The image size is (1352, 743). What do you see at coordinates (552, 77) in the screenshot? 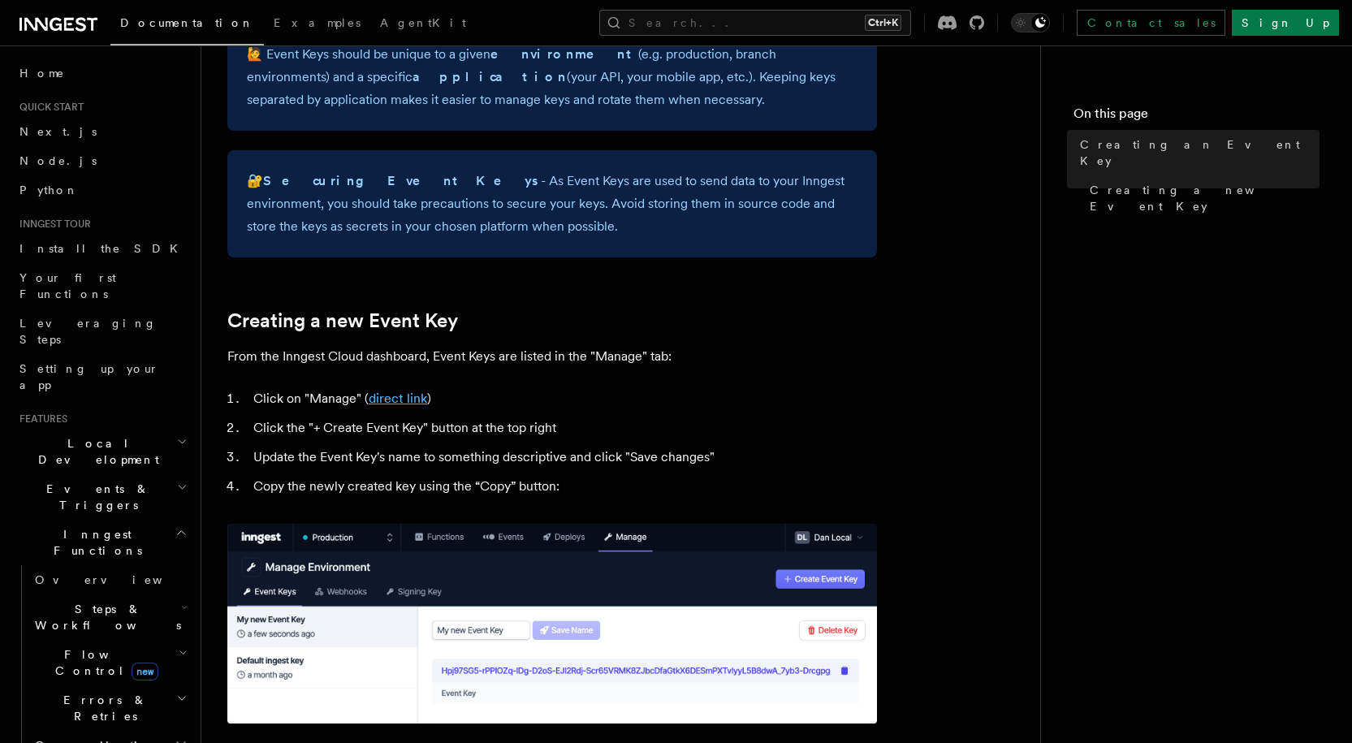
I see `p: 🙋 Event Keys should be unique to a given (e.g. production, branch environments) and a specific (y...` at bounding box center [552, 77].